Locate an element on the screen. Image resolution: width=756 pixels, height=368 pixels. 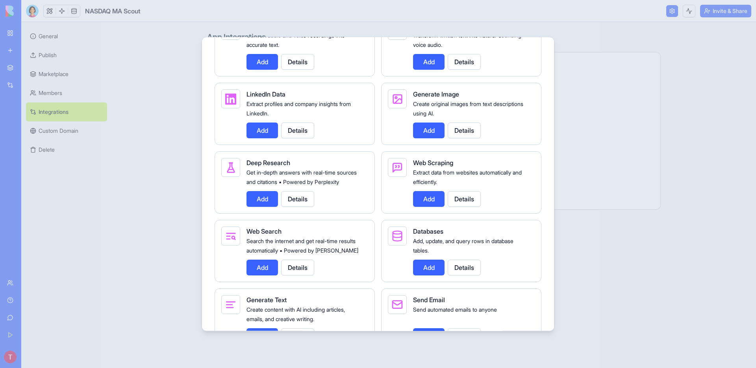
span: Web Scraping is located at coordinates (433, 163).